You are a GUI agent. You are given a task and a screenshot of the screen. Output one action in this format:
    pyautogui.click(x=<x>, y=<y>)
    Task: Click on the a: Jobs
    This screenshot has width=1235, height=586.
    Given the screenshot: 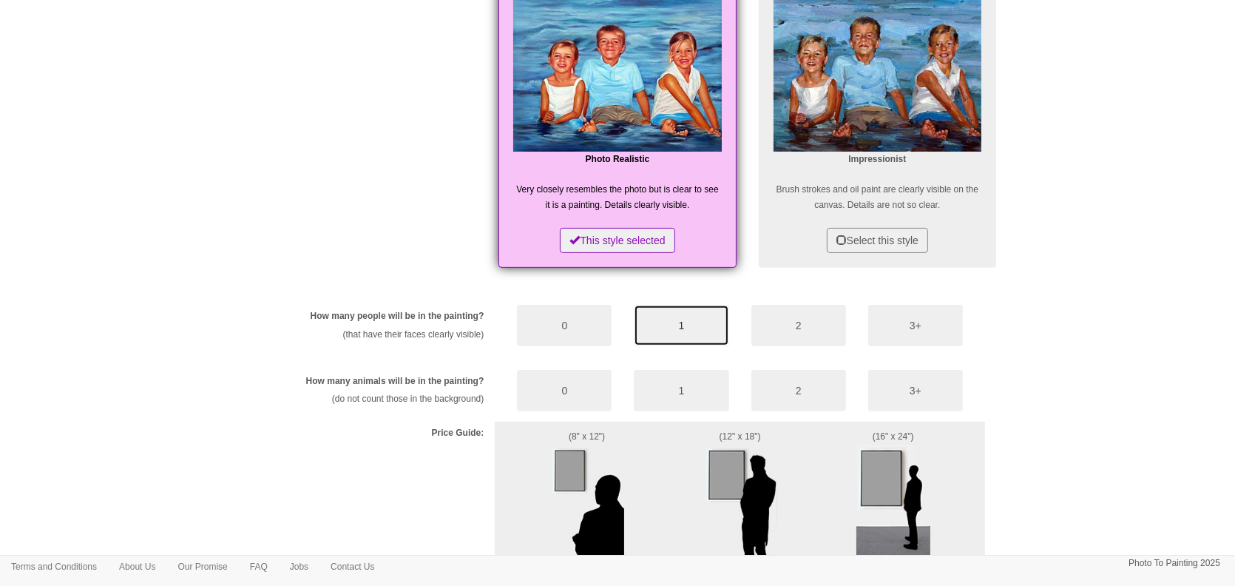 What is the action you would take?
    pyautogui.click(x=299, y=567)
    